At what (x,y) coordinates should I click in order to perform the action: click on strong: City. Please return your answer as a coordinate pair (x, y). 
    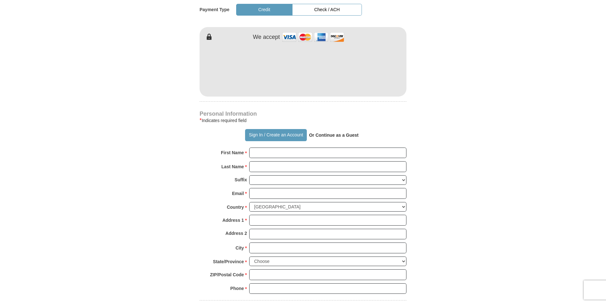
    Looking at the image, I should click on (240, 248).